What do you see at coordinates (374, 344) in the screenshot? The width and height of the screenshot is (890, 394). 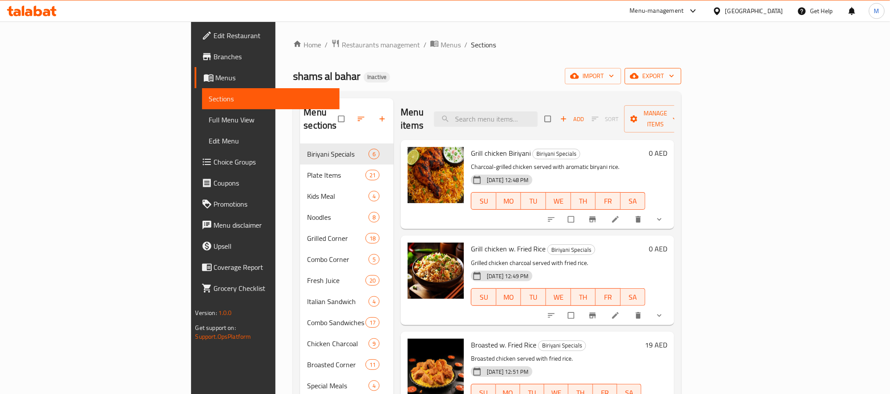 I see `span: 9` at bounding box center [374, 344].